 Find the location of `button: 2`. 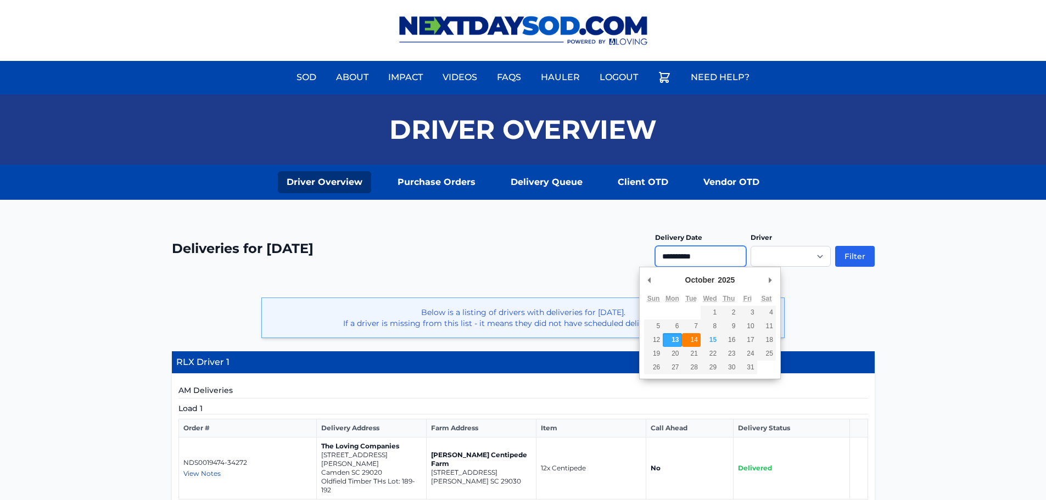

button: 2 is located at coordinates (729, 312).